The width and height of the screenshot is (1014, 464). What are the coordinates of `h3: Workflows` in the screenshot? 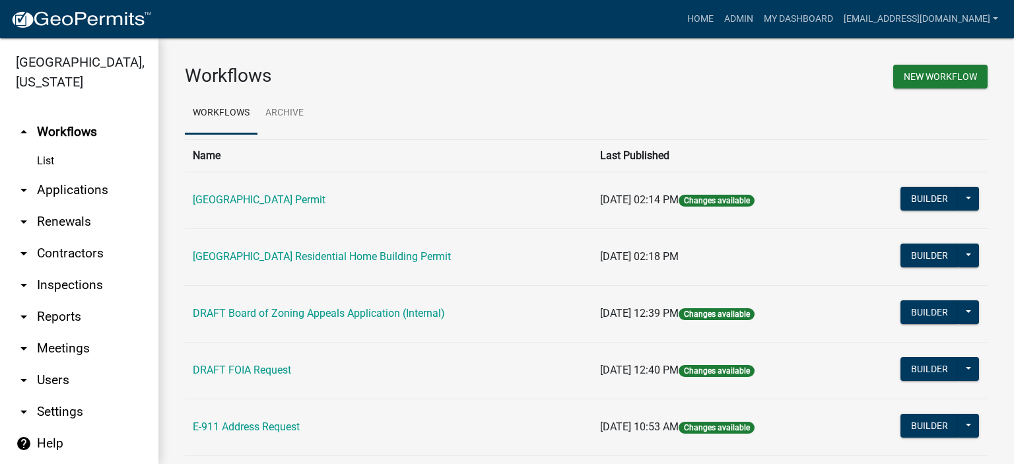 It's located at (380, 76).